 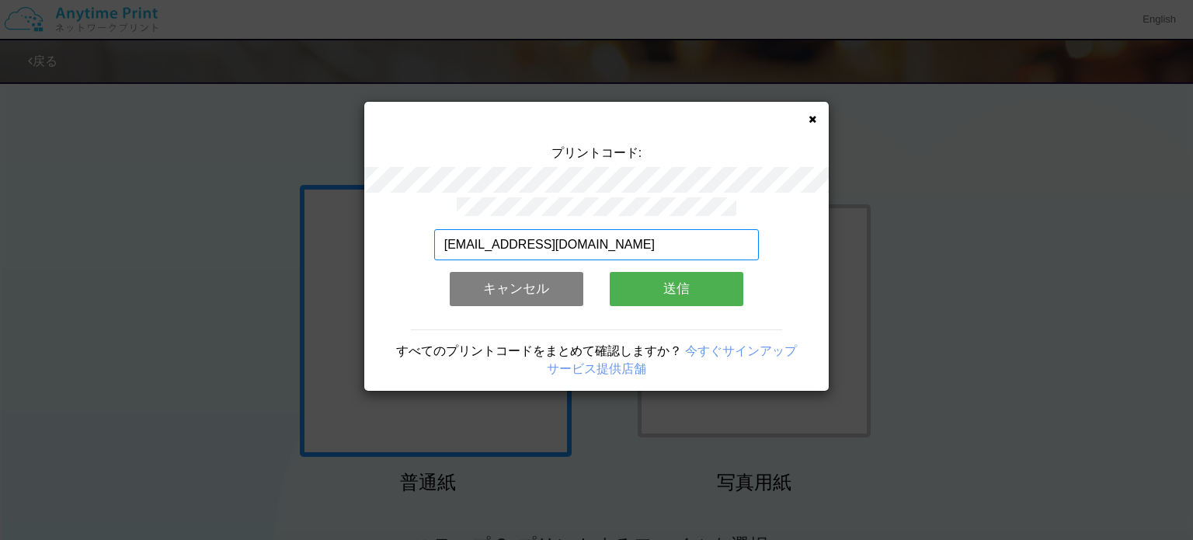 I want to click on input: メールアドレス, so click(x=597, y=245).